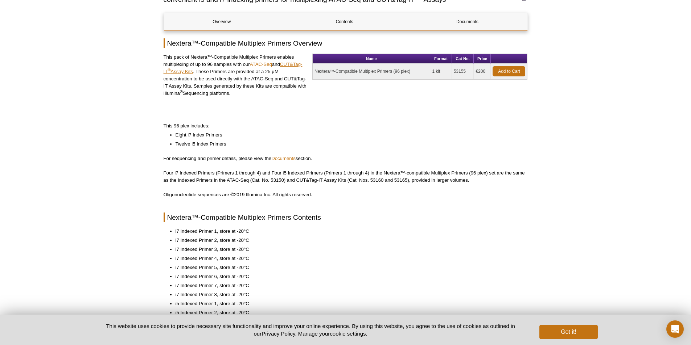 The height and width of the screenshot is (345, 691). I want to click on p: This website uses cookies to provide necessary site functionality and improve your online experie..., so click(310, 330).